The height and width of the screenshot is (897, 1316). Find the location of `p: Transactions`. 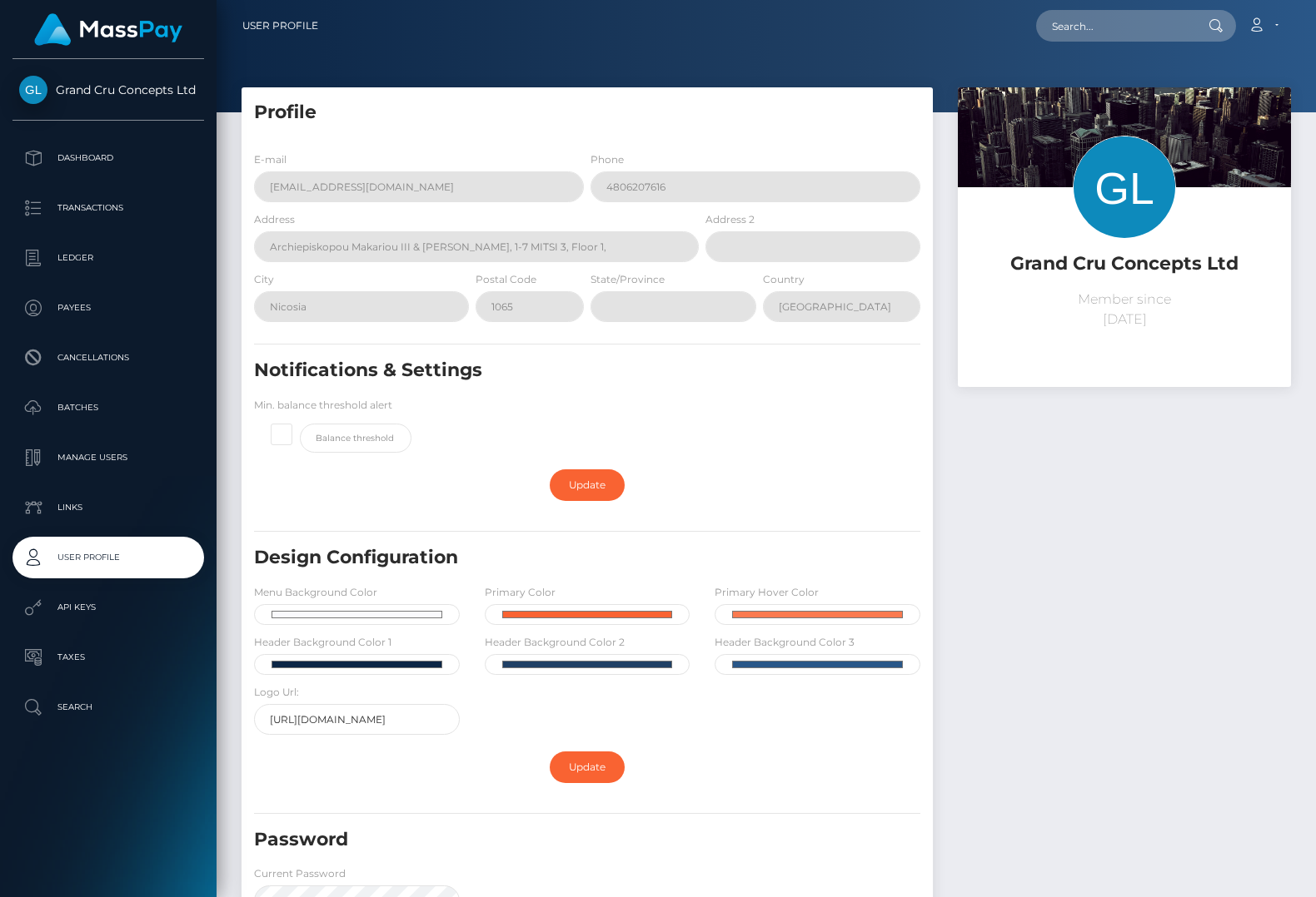

p: Transactions is located at coordinates (108, 208).